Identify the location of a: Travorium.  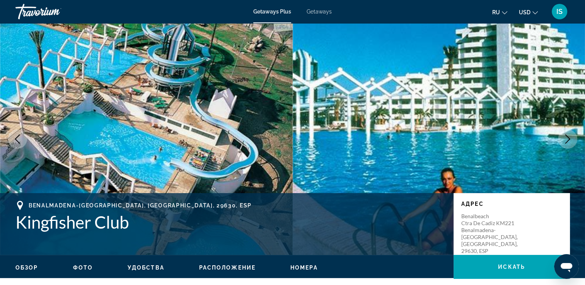
(54, 12).